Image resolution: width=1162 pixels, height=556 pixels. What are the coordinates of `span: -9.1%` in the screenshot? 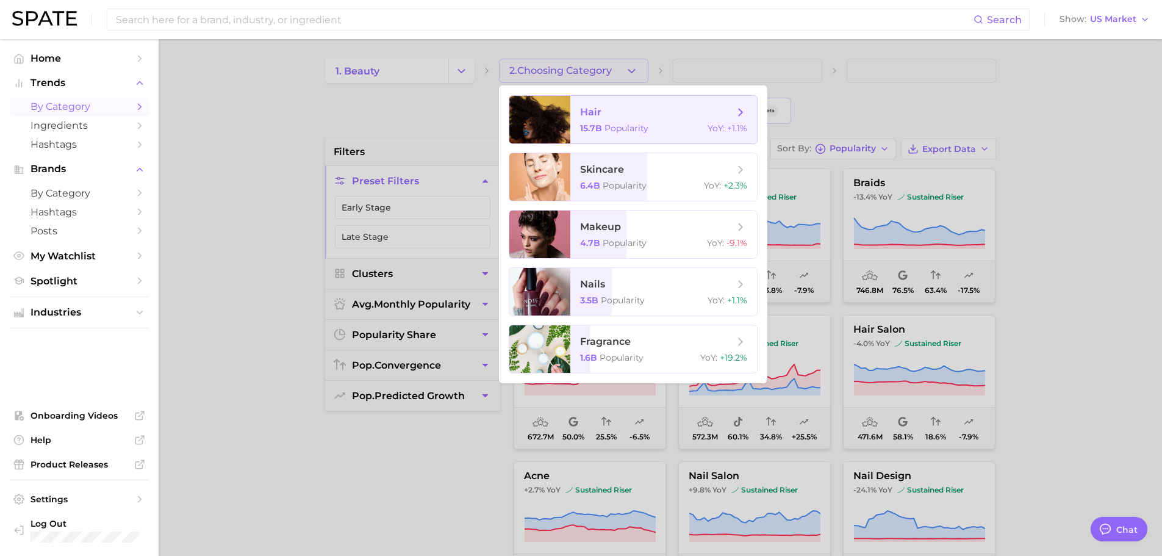 It's located at (737, 243).